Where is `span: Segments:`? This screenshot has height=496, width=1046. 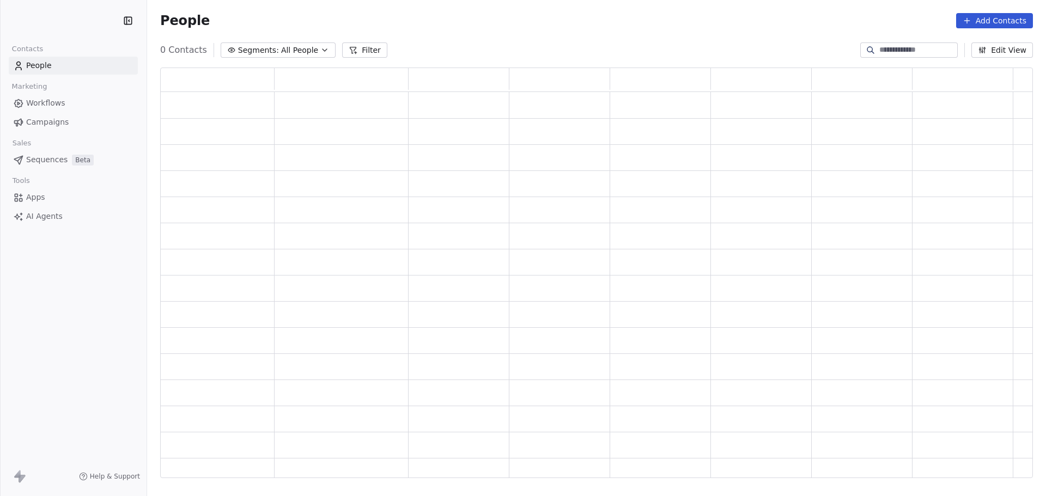 span: Segments: is located at coordinates (258, 50).